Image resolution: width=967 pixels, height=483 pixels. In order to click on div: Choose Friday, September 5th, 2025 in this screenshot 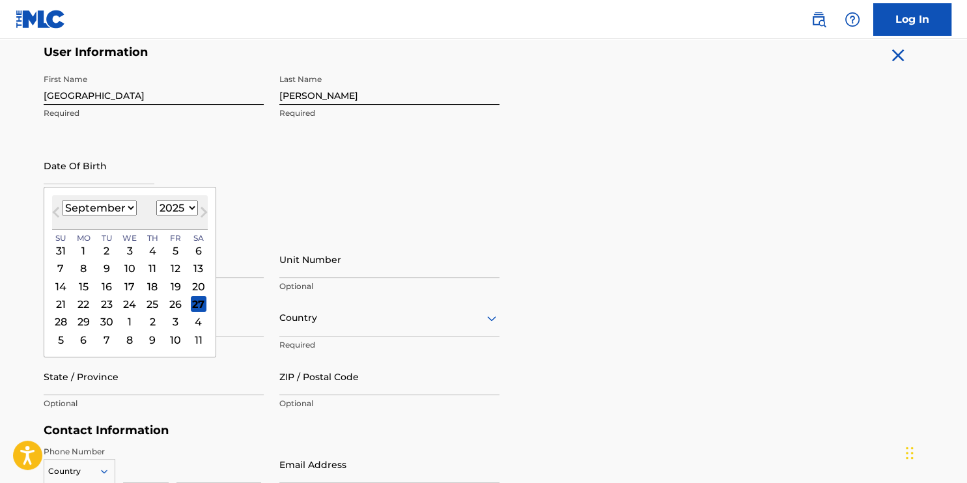, I will do `click(176, 251)`.